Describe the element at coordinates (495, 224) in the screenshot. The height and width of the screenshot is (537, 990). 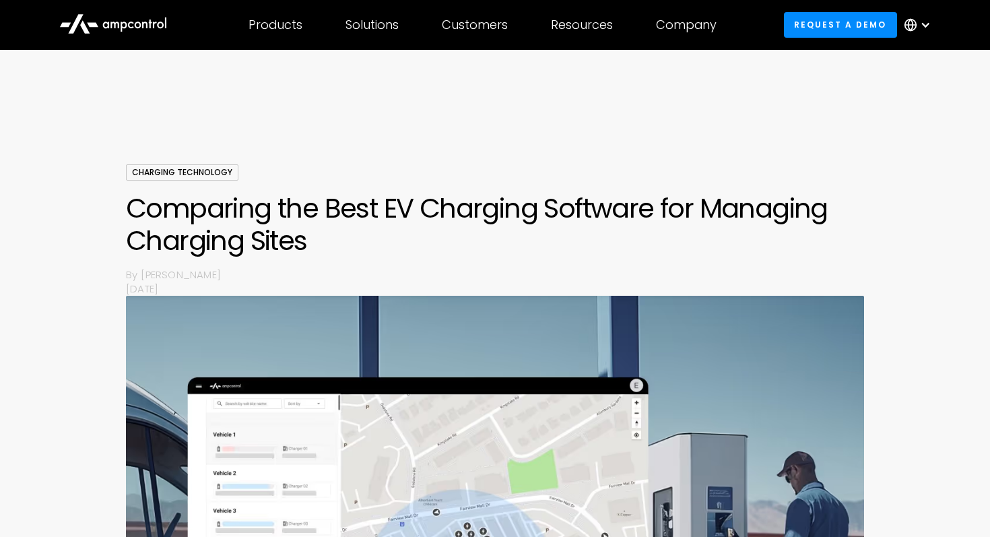
I see `h1: Comparing the Best EV Charging Software for Managing Charging Sites` at that location.